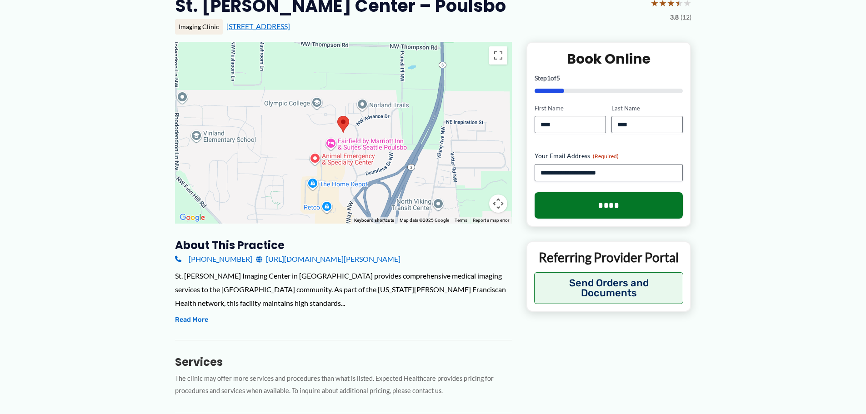 Image resolution: width=866 pixels, height=414 pixels. What do you see at coordinates (191, 320) in the screenshot?
I see `button: Read More` at bounding box center [191, 320].